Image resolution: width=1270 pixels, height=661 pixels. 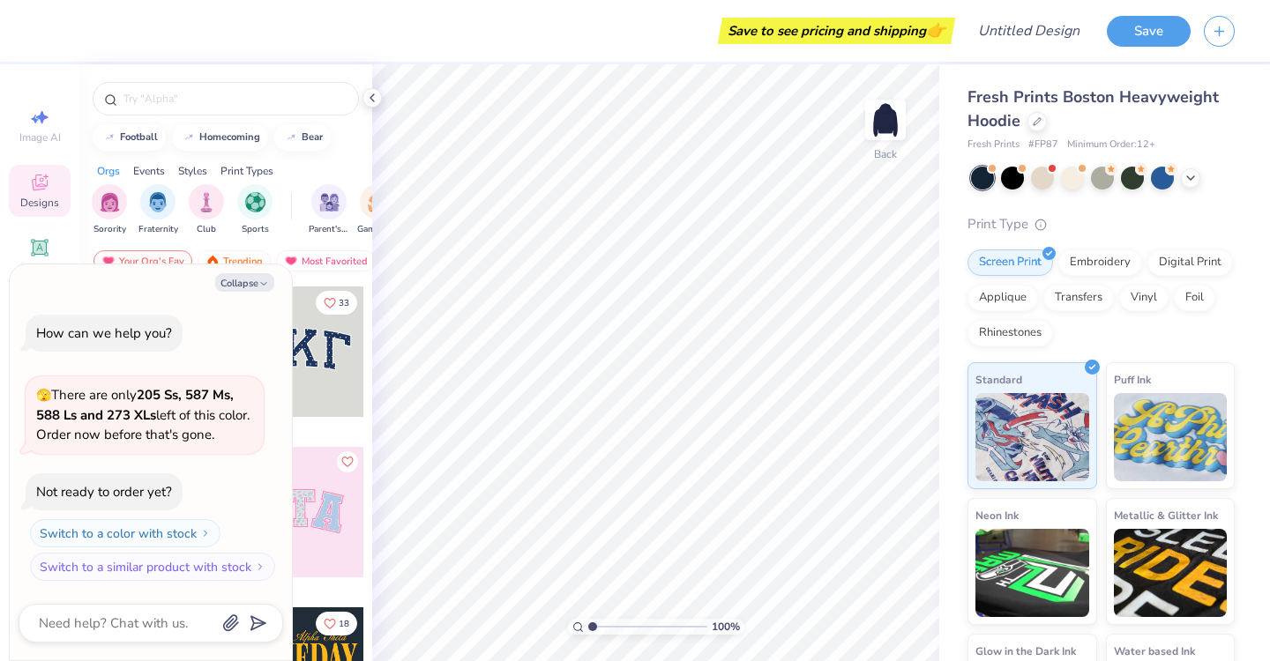 I want to click on div: Rhinestones, so click(x=1010, y=333).